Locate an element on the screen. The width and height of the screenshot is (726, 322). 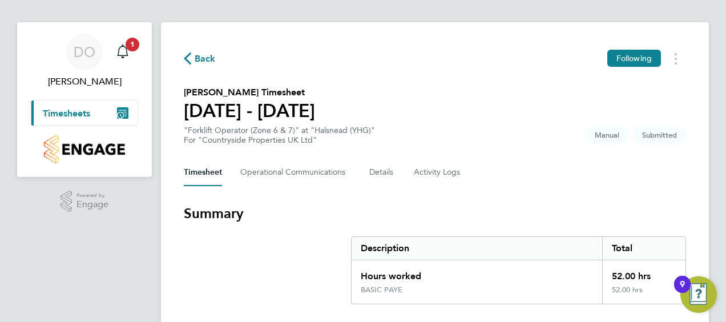
nav: Main navigation is located at coordinates (85, 99).